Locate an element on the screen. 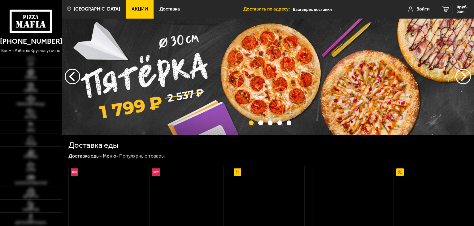  a: Меню- is located at coordinates (110, 156).